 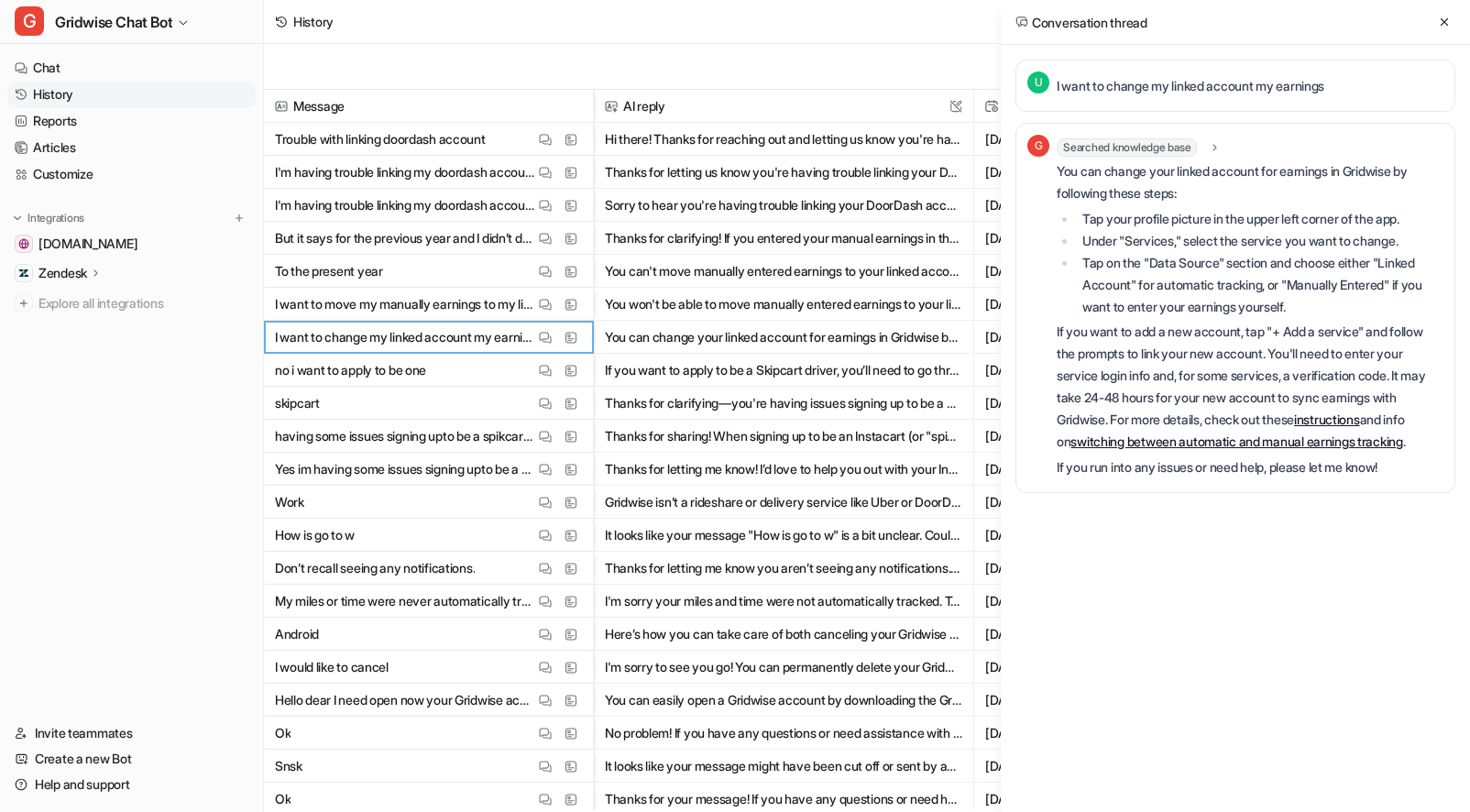 I want to click on span: U, so click(x=1039, y=82).